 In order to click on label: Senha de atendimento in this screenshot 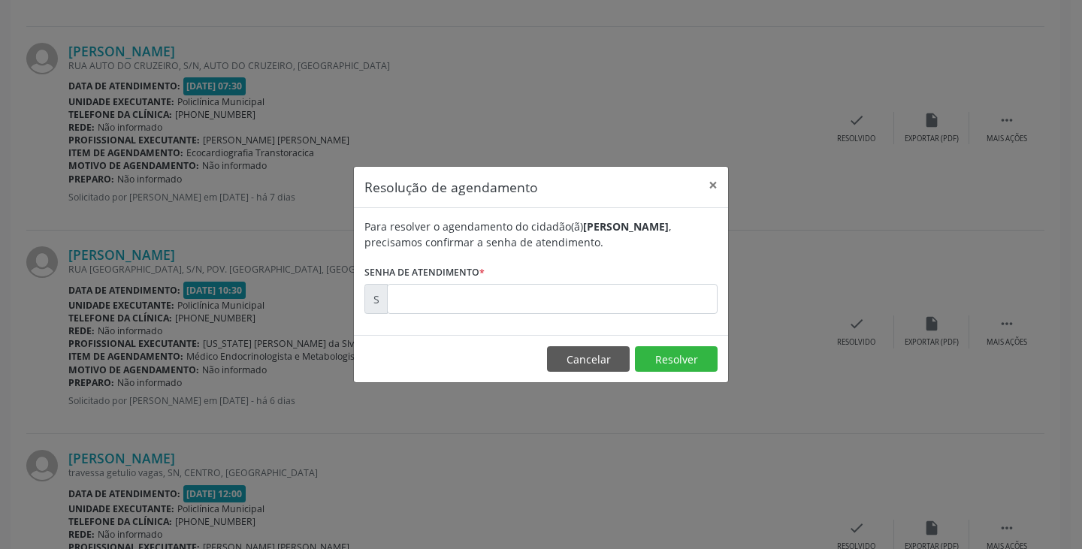, I will do `click(424, 272)`.